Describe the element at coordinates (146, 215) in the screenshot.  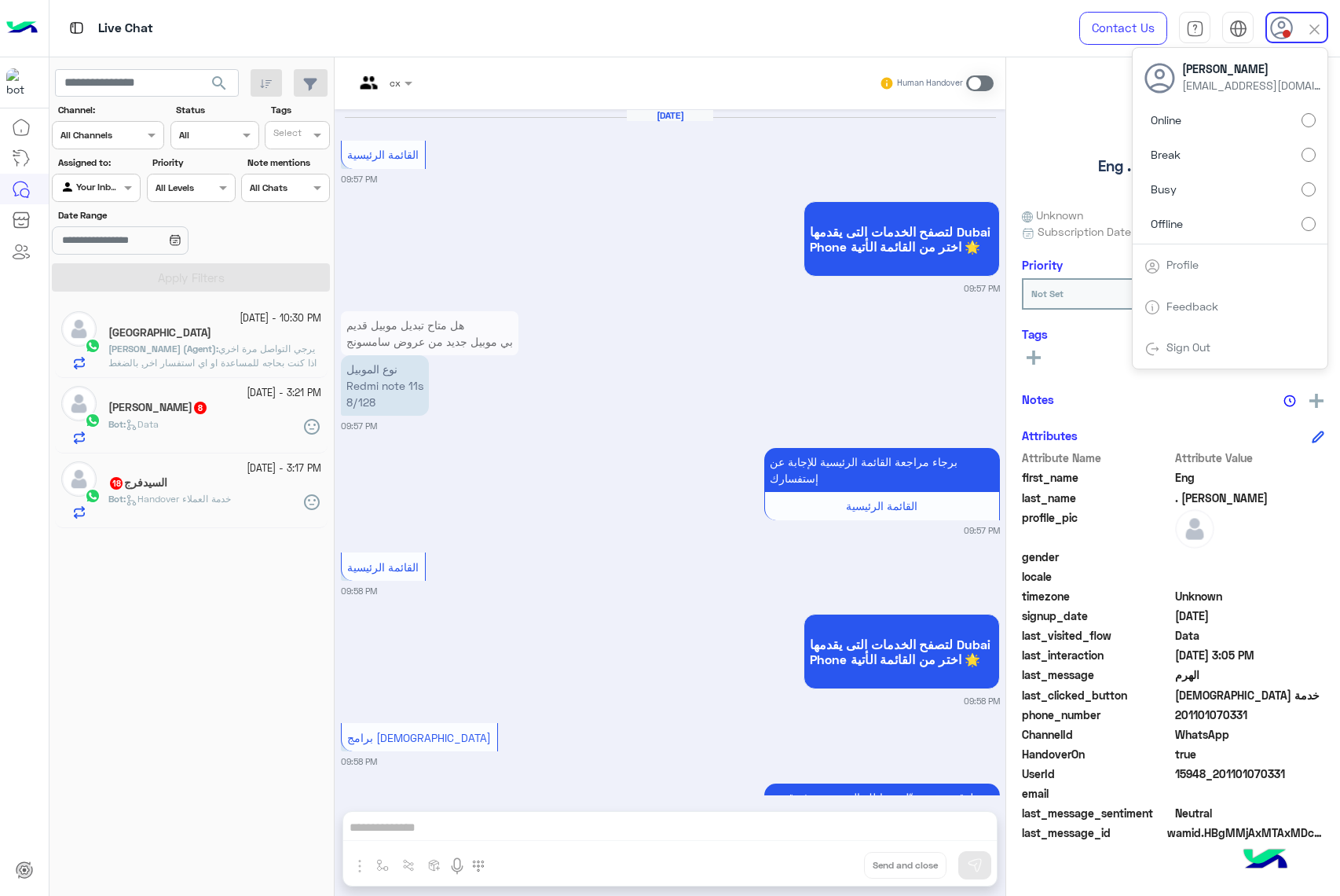
I see `label: Date Range` at that location.